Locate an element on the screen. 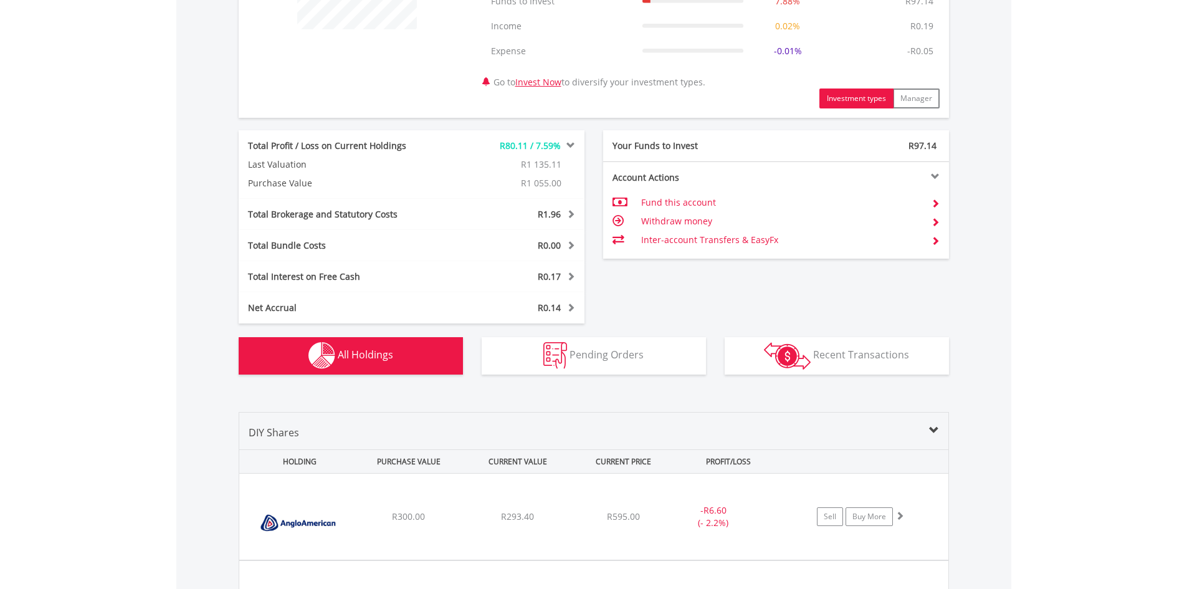 This screenshot has width=1187, height=589. span: R1 135.11 is located at coordinates (541, 164).